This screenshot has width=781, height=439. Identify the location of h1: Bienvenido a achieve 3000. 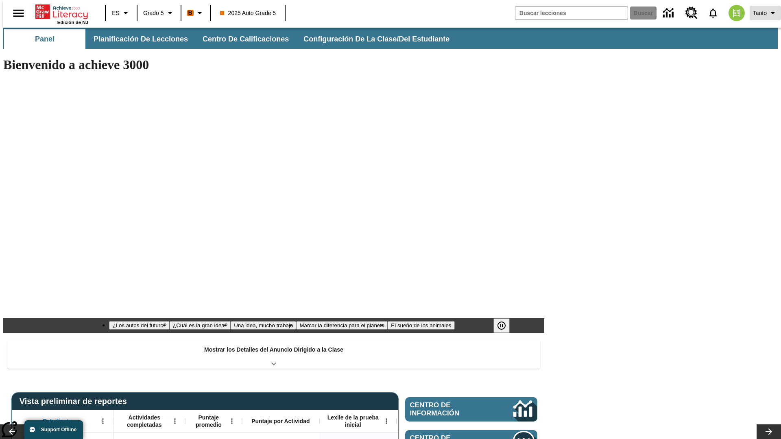
(274, 65).